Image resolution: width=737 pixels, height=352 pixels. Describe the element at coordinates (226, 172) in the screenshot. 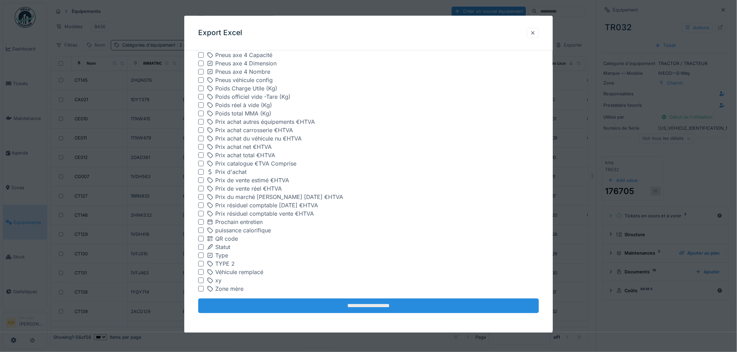

I see `div: Prix d'achat` at that location.